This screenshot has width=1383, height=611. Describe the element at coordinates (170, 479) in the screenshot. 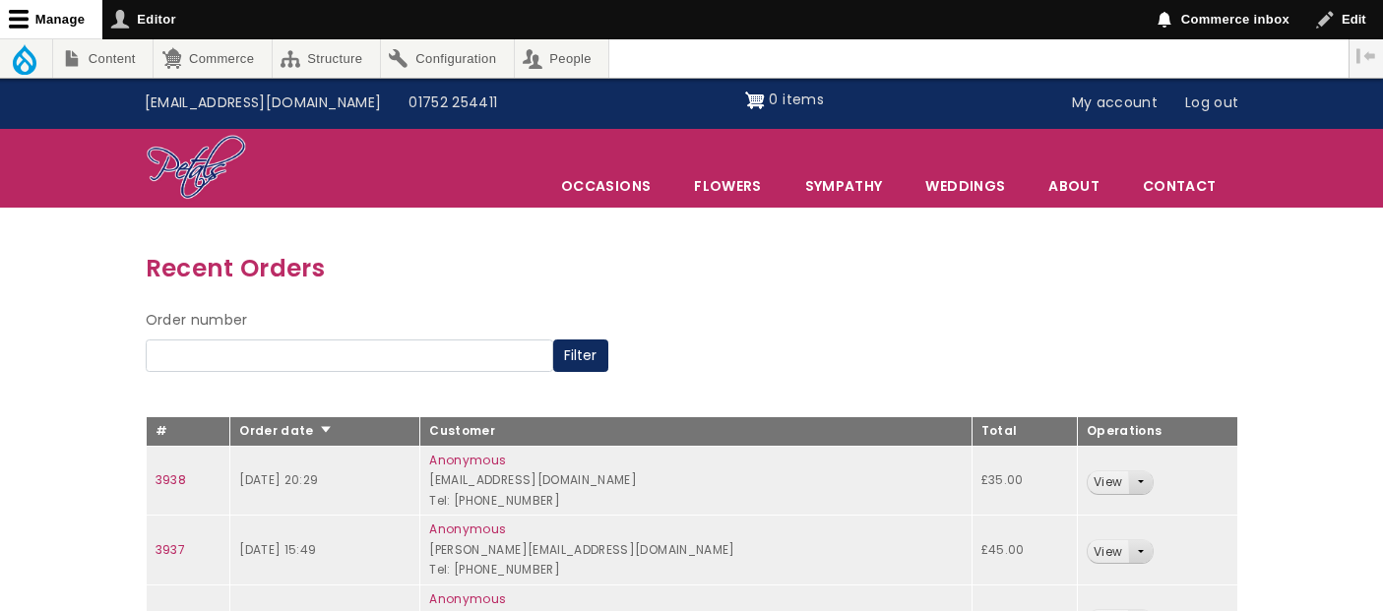

I see `a: 3938` at that location.